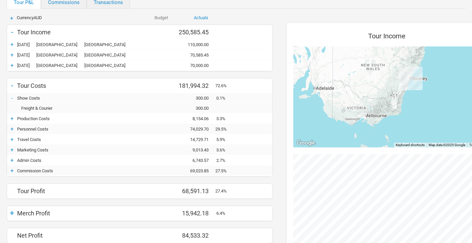 Image resolution: width=472 pixels, height=243 pixels. What do you see at coordinates (224, 160) in the screenshot?
I see `div: 2.7%` at bounding box center [224, 160].